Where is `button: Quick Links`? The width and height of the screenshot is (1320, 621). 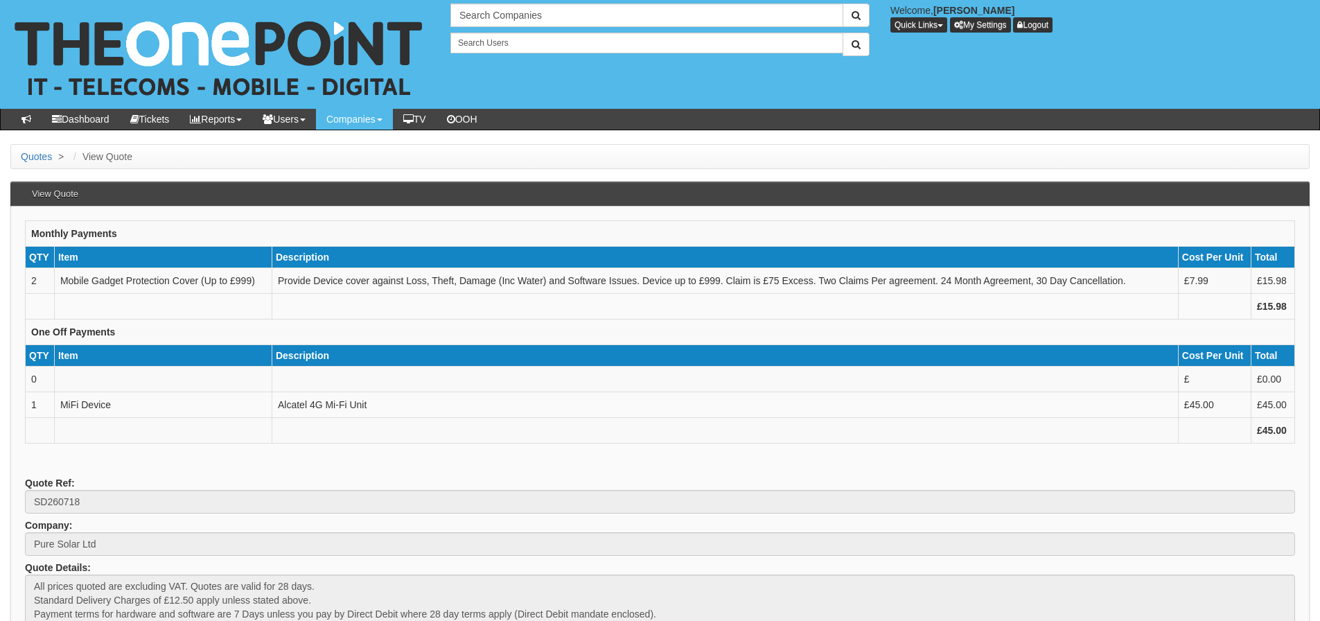
button: Quick Links is located at coordinates (919, 25).